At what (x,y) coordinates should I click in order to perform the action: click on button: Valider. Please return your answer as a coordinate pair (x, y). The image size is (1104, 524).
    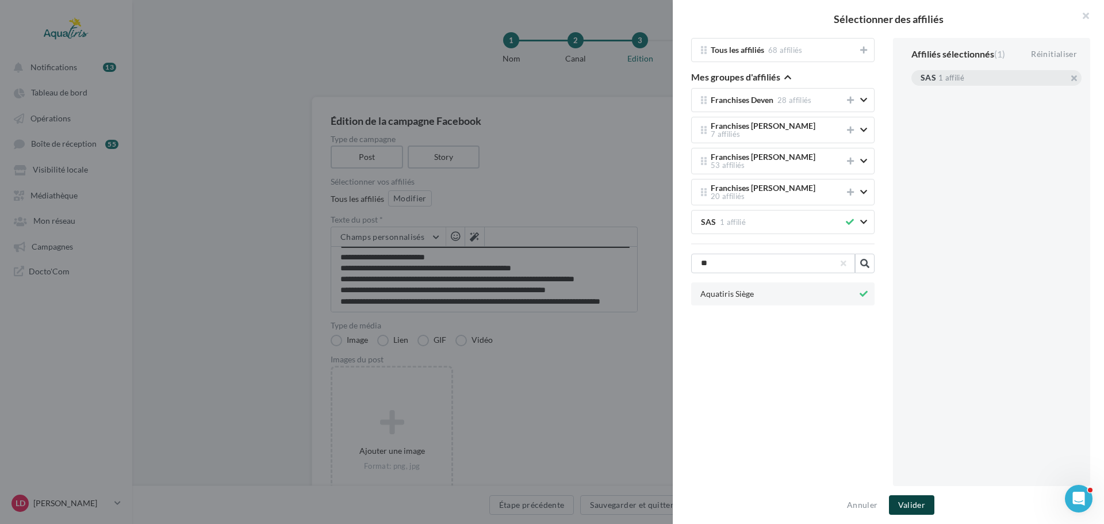
    Looking at the image, I should click on (912, 505).